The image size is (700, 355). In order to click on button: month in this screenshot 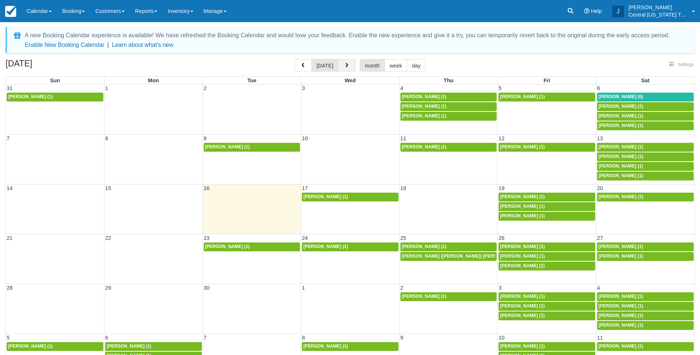, I will do `click(372, 65)`.